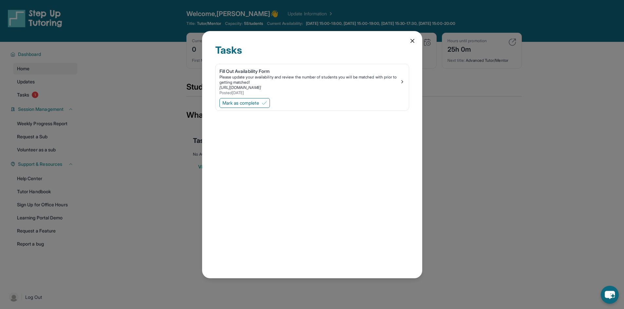  I want to click on a: Fill Out Availability FormPlease update your availability and review the number of students you w..., so click(312, 81).